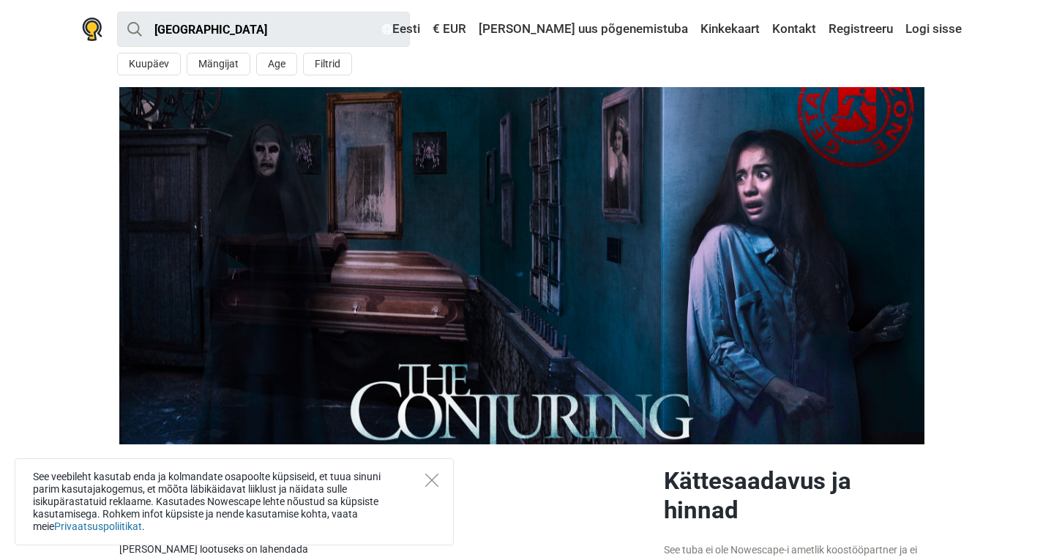 This screenshot has height=560, width=1043. What do you see at coordinates (522, 266) in the screenshot?
I see `img: The Conjuring photo 1` at bounding box center [522, 266].